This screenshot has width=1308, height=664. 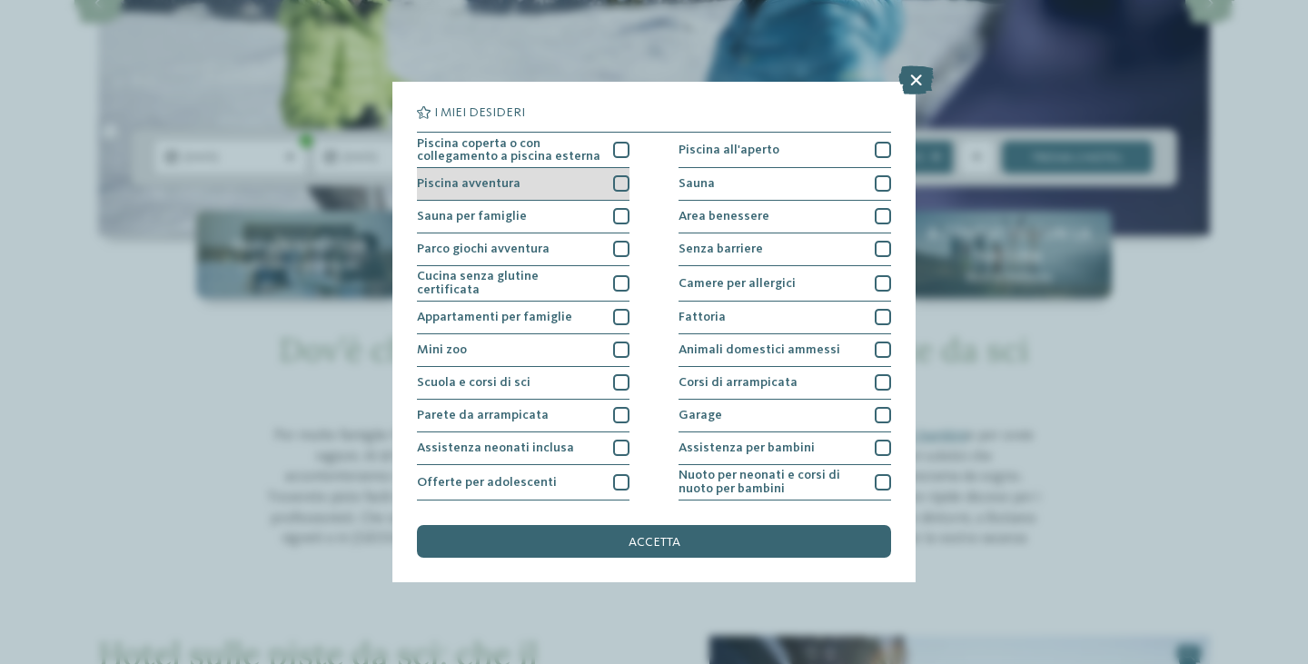 What do you see at coordinates (738, 382) in the screenshot?
I see `span: Corsi di arrampicata` at bounding box center [738, 382].